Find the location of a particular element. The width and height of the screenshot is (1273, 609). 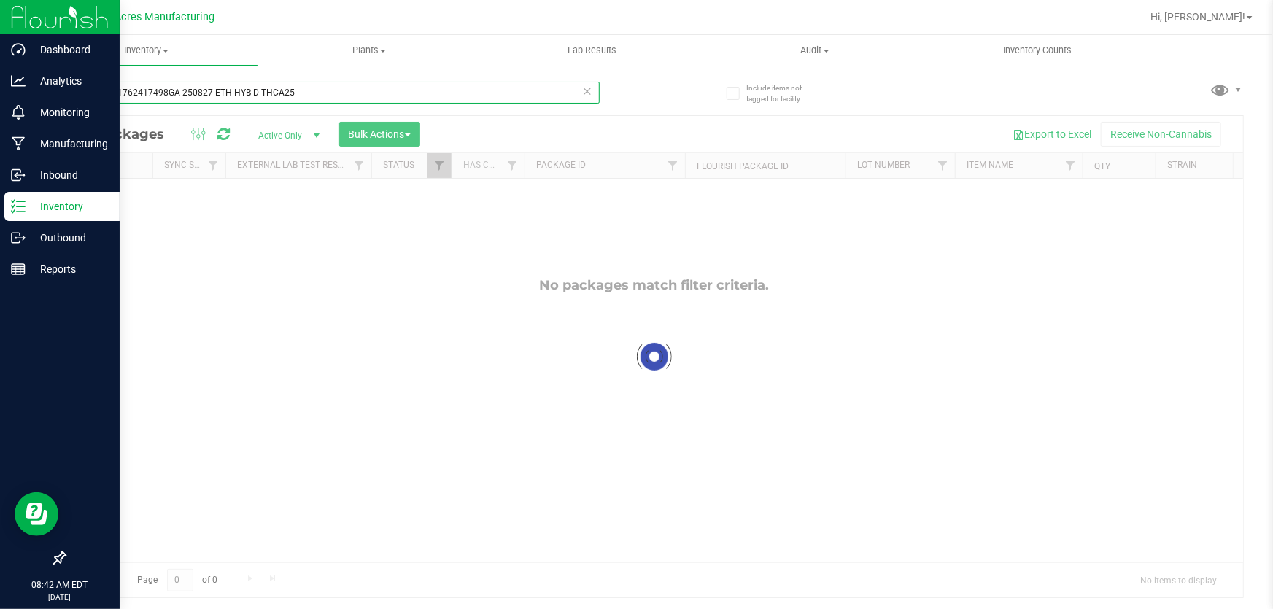

p: Inventory is located at coordinates (69, 206).